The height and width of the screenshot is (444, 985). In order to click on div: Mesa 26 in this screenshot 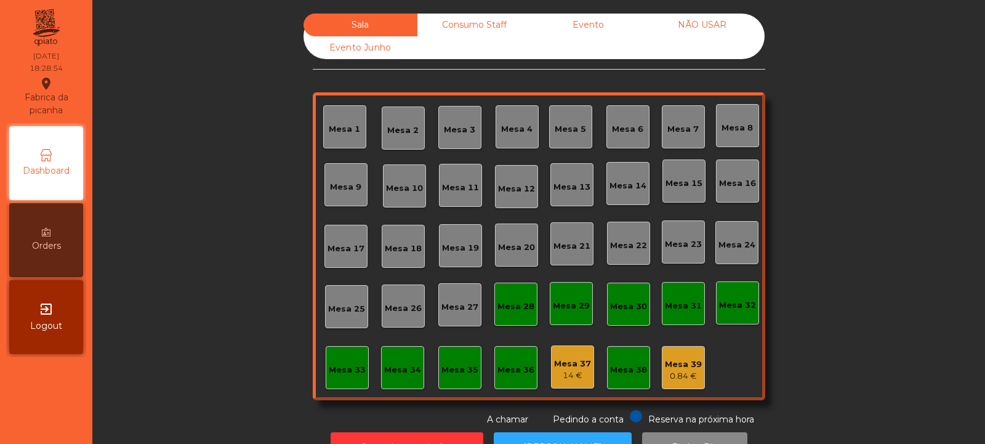, I will do `click(403, 309)`.